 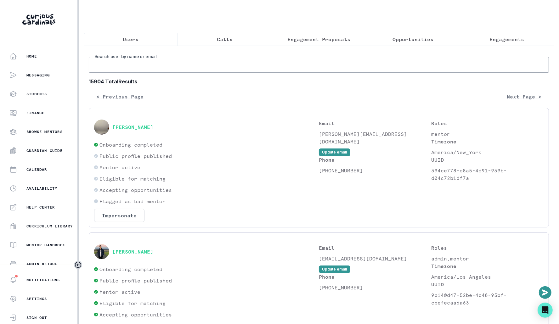 I want to click on p: Guardian Guide, so click(x=44, y=151).